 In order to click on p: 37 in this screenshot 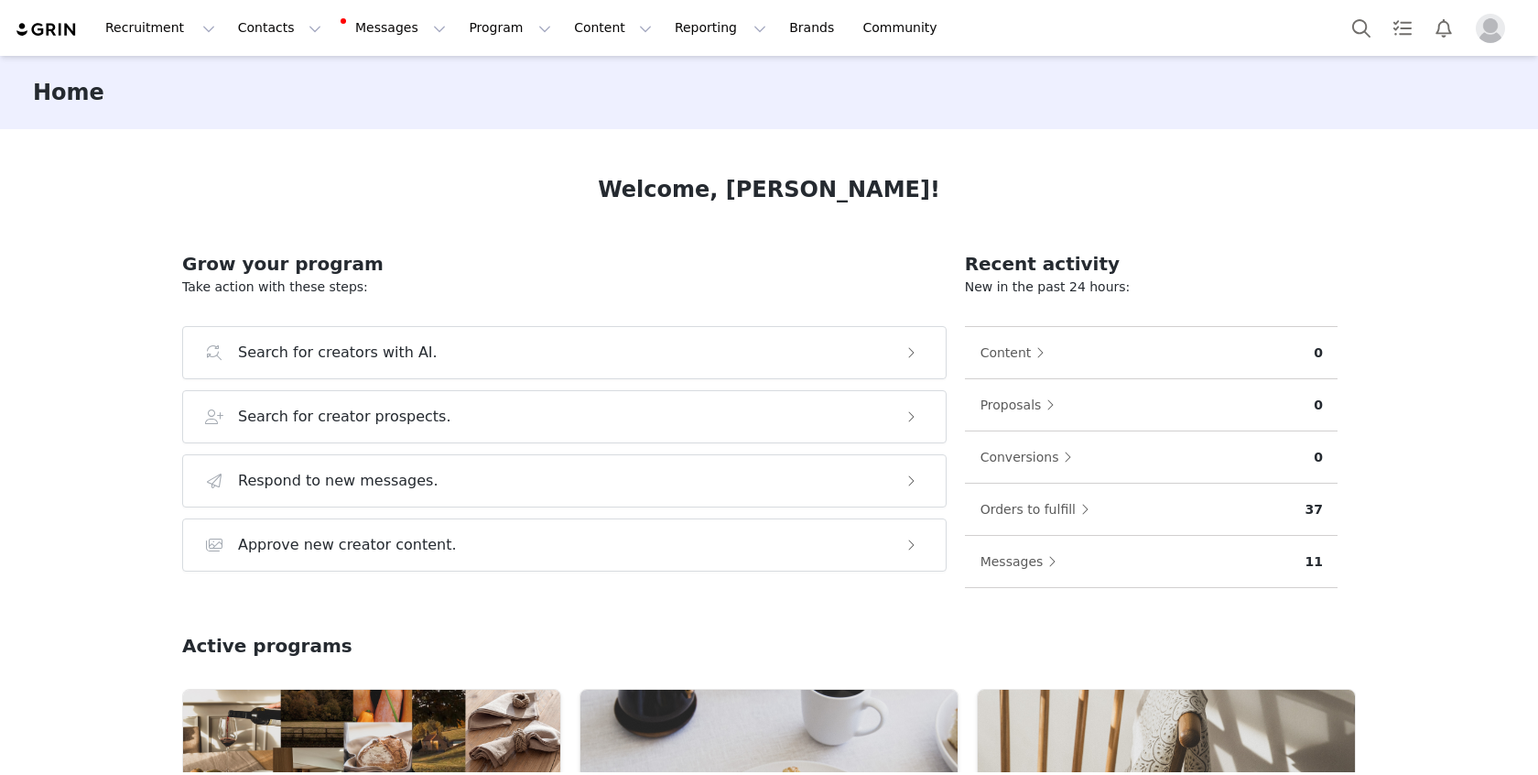, I will do `click(1314, 509)`.